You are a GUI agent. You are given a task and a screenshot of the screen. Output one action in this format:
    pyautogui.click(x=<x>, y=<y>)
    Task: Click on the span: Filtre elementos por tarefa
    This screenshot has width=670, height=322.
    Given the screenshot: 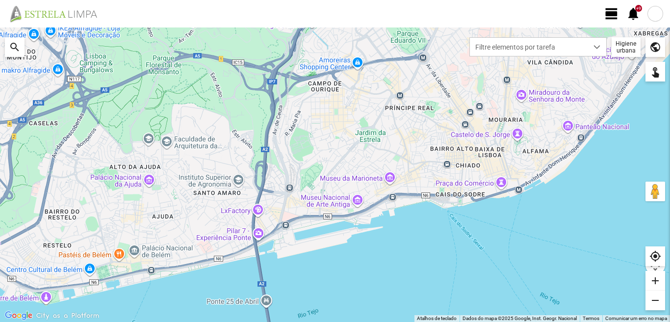 What is the action you would take?
    pyautogui.click(x=529, y=47)
    